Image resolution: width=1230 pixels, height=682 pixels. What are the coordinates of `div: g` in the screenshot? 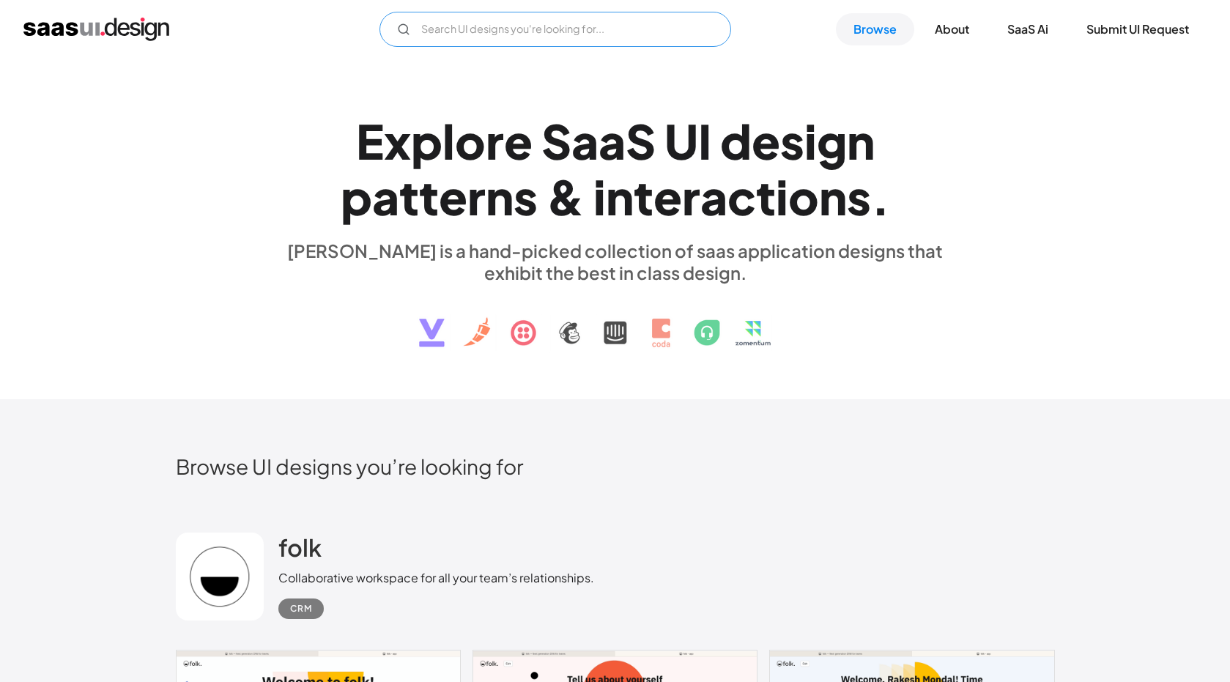 It's located at (832, 141).